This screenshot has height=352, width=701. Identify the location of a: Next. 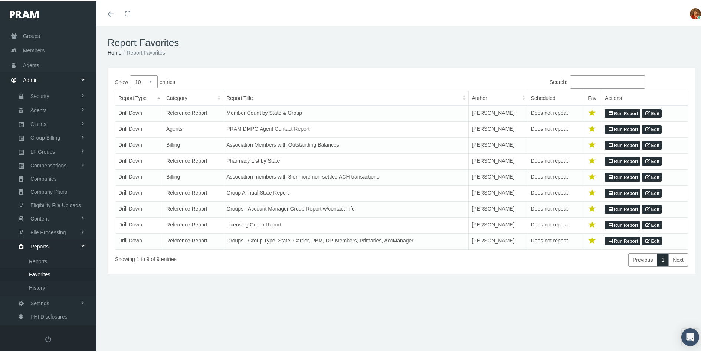
(678, 258).